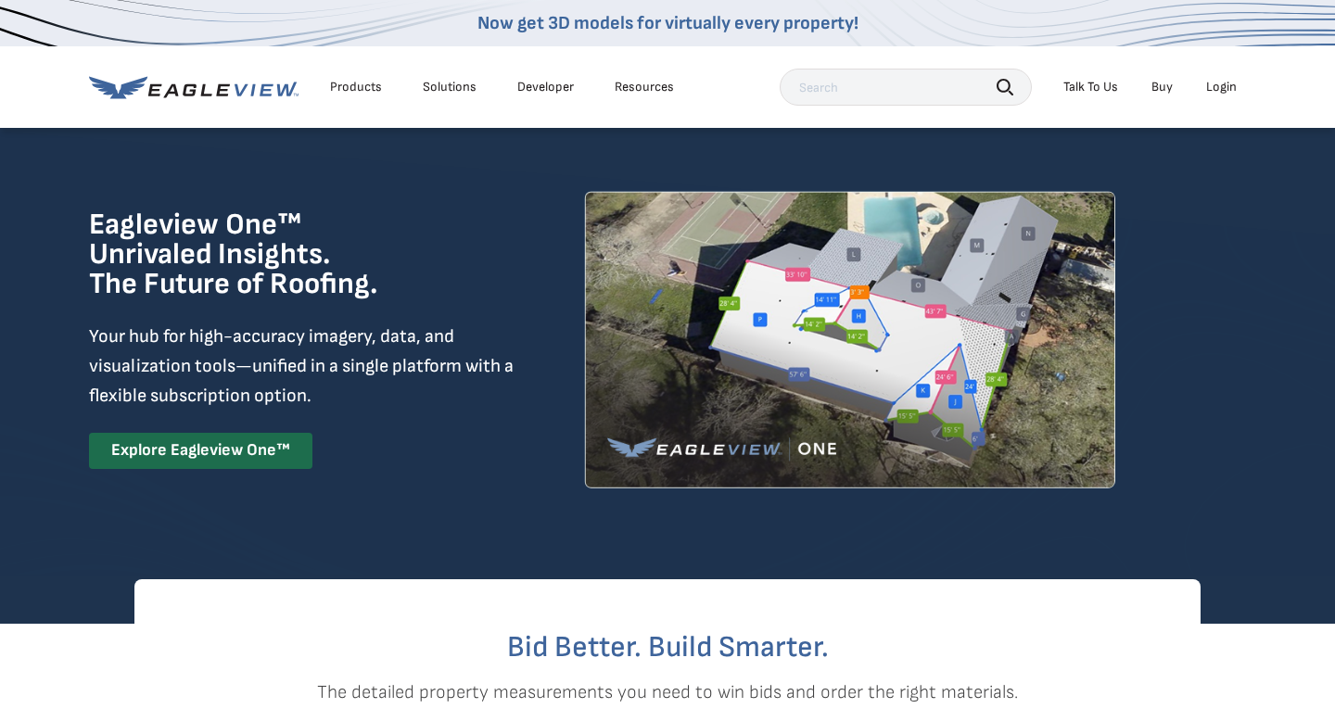  Describe the element at coordinates (1221, 87) in the screenshot. I see `div: Login` at that location.